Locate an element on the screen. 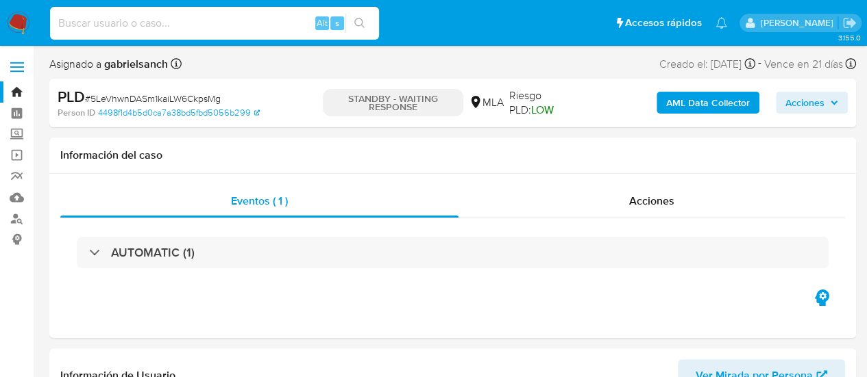  button: AML Data Collector is located at coordinates (708, 103).